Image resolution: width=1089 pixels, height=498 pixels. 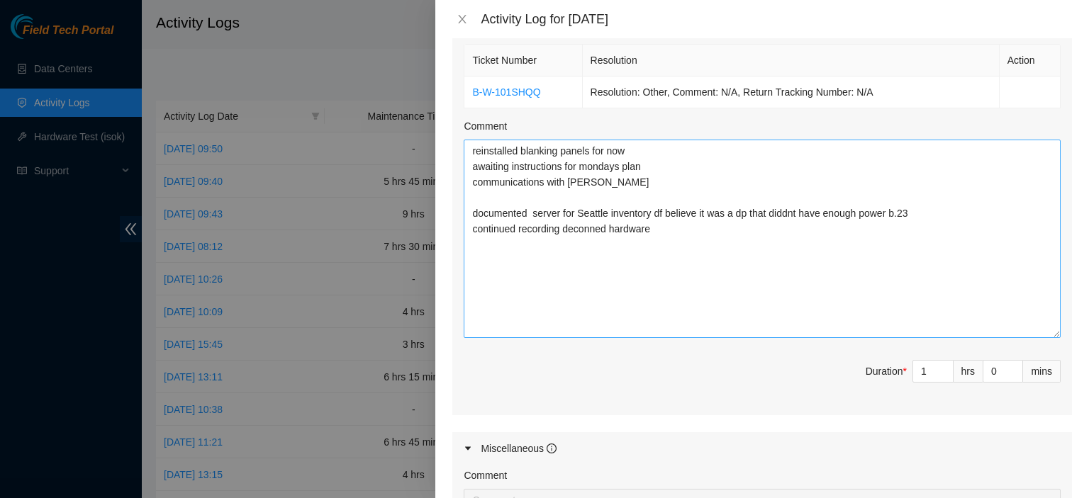 What do you see at coordinates (968, 371) in the screenshot?
I see `div: hrs` at bounding box center [968, 371].